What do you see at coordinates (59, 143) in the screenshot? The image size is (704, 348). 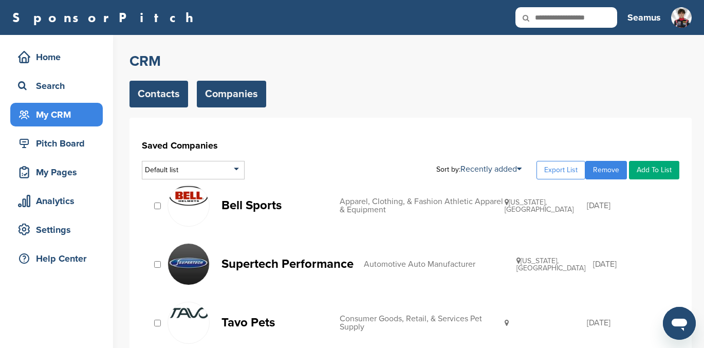 I see `div: Pitch Board` at bounding box center [59, 143].